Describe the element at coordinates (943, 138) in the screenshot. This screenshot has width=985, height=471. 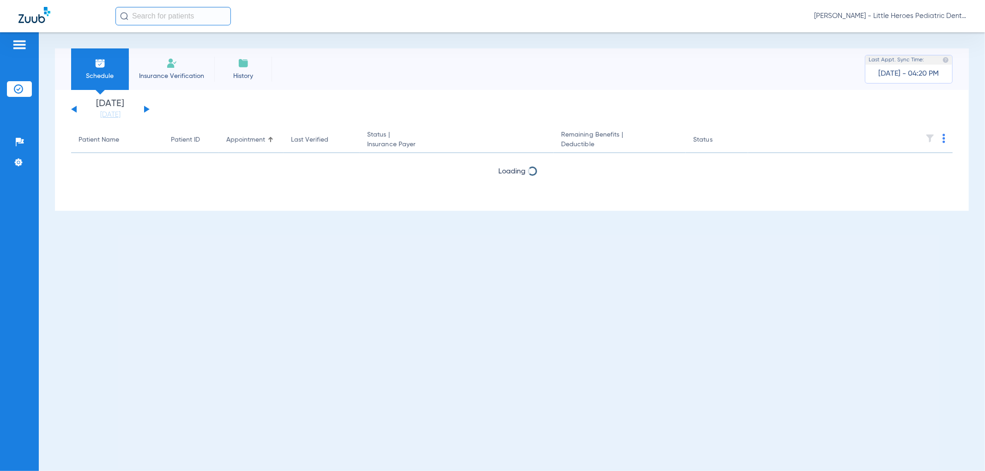
I see `img: group-dot-blue.svg` at that location.